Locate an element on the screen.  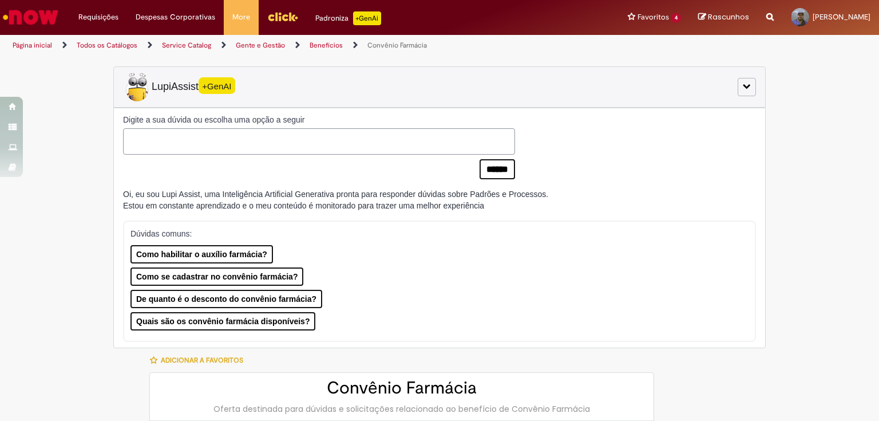
div: Padroniza is located at coordinates (348, 18).